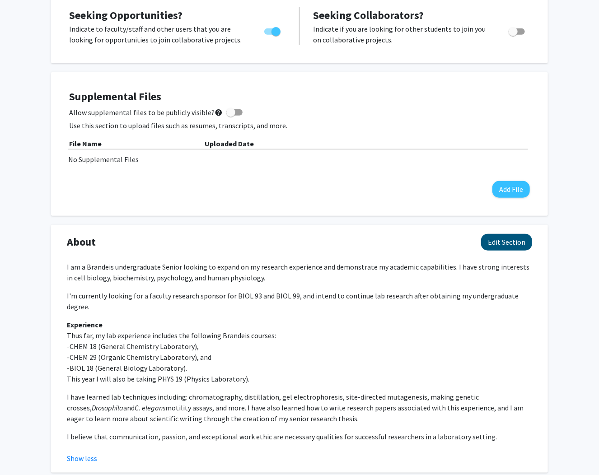  I want to click on em: Drosophila, so click(108, 408).